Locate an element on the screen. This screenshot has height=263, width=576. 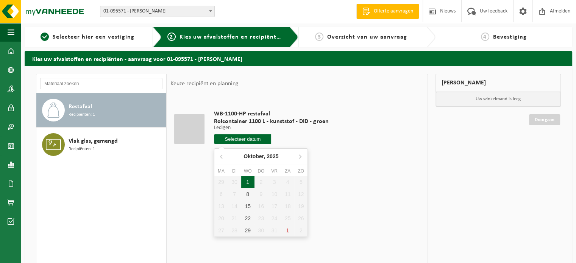
span: 3 is located at coordinates (319, 37).